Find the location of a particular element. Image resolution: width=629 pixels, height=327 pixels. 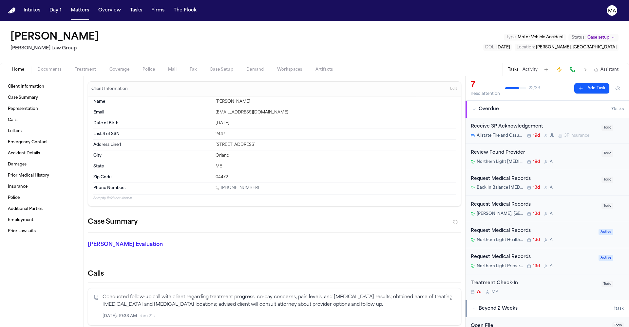

span: Beyond 2 Weeks is located at coordinates (498, 309).